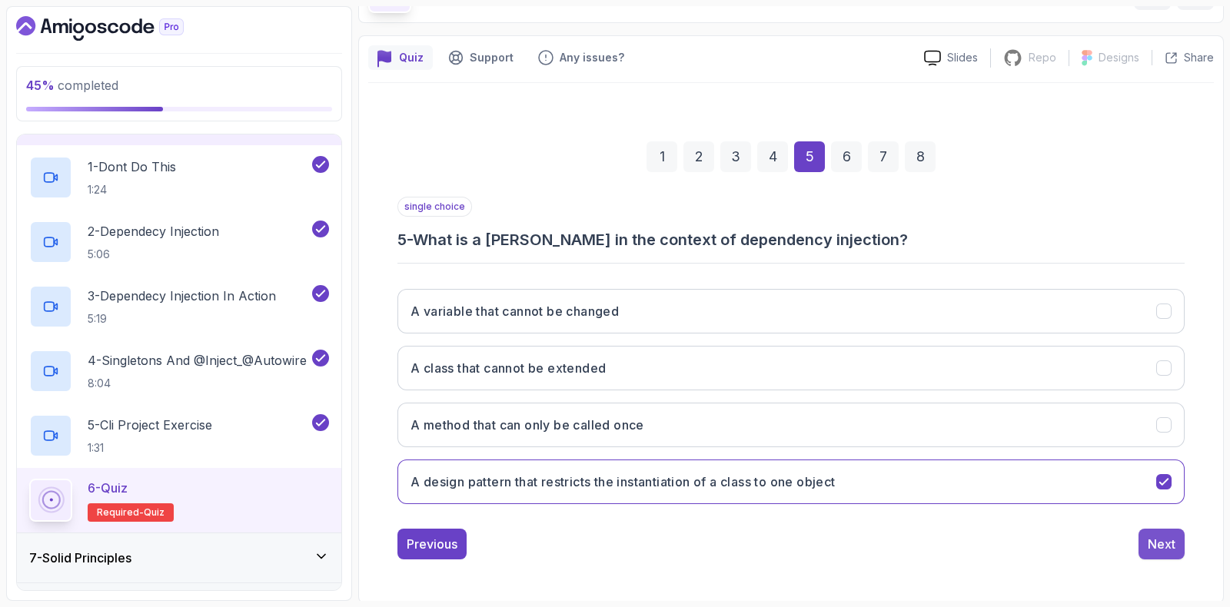  Describe the element at coordinates (179, 178) in the screenshot. I see `button: 1-Dont Do This1:24` at that location.